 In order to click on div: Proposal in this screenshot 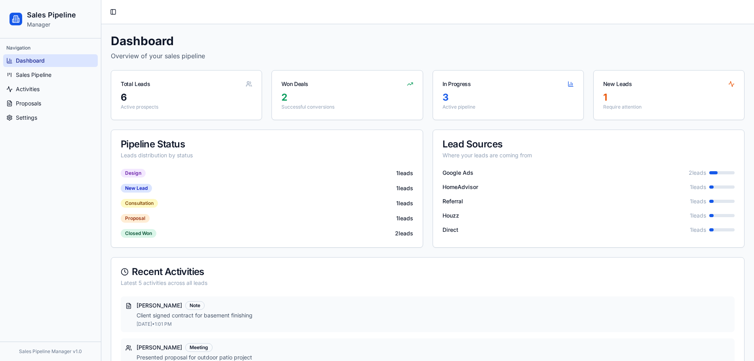, I will do `click(135, 218)`.